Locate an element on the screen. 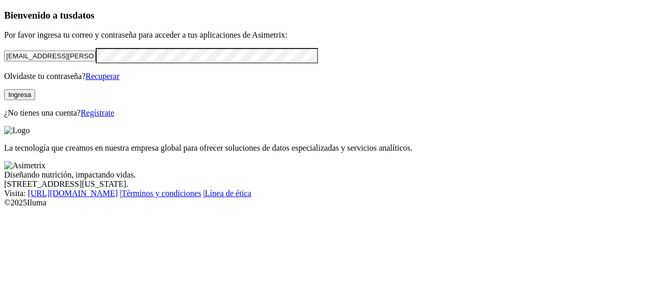  a: Términos y condiciones is located at coordinates (161, 193).